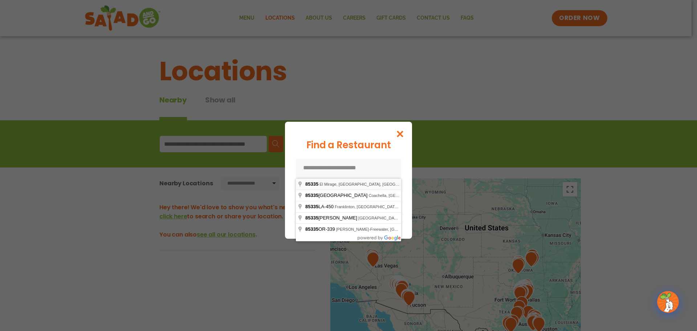 The image size is (697, 331). Describe the element at coordinates (400, 134) in the screenshot. I see `button: Close modal` at that location.